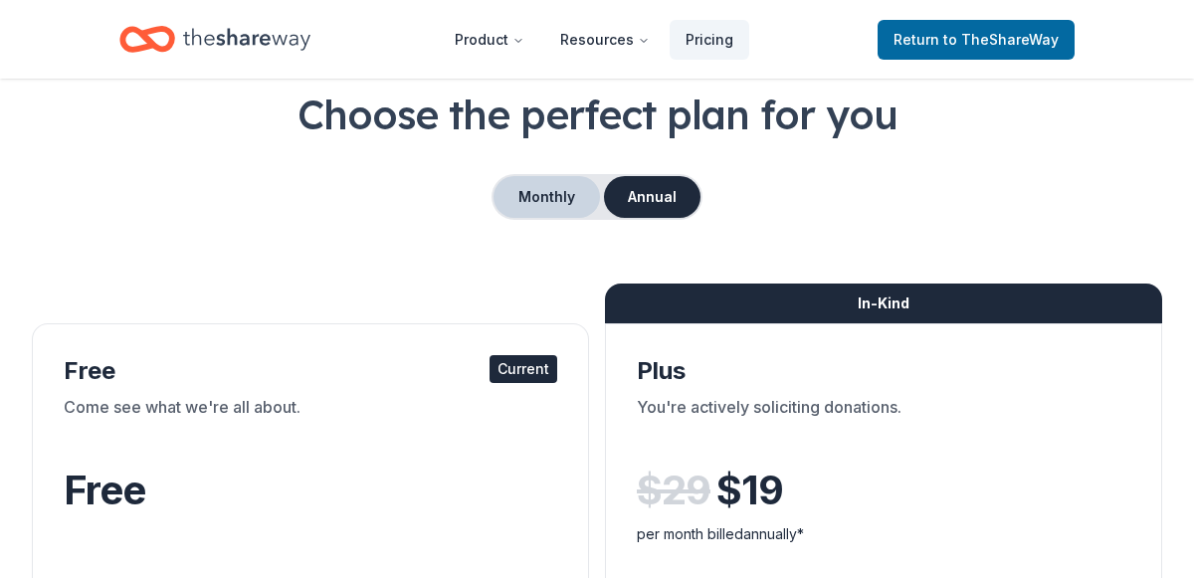  What do you see at coordinates (310, 423) in the screenshot?
I see `div: Come see what we're all about.` at bounding box center [310, 423].